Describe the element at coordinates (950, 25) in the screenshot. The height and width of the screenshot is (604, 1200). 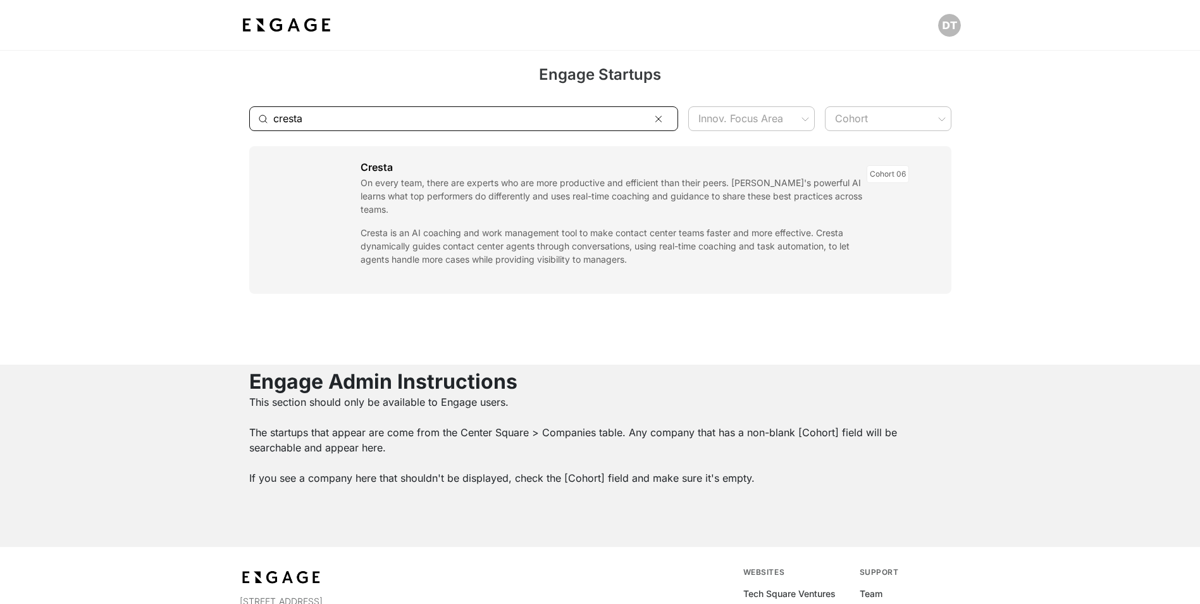
I see `button: Open profile menu` at that location.